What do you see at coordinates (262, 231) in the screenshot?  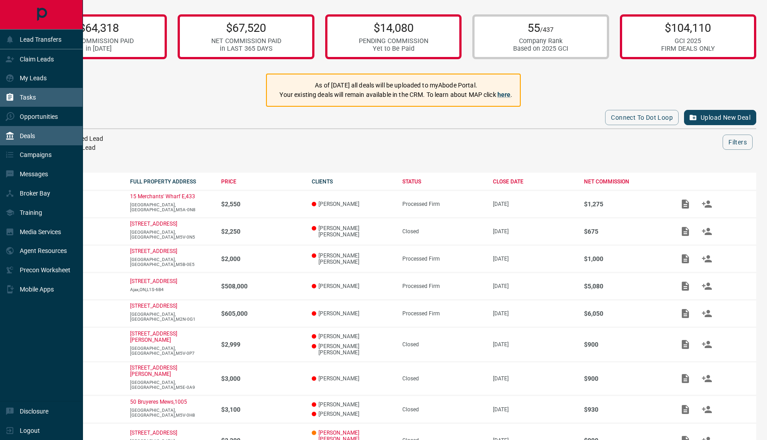 I see `p: $2,250` at bounding box center [262, 231].